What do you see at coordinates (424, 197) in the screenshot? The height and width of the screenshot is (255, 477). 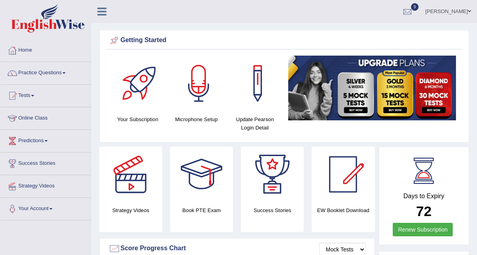 I see `h4: Days to Expiry` at bounding box center [424, 197].